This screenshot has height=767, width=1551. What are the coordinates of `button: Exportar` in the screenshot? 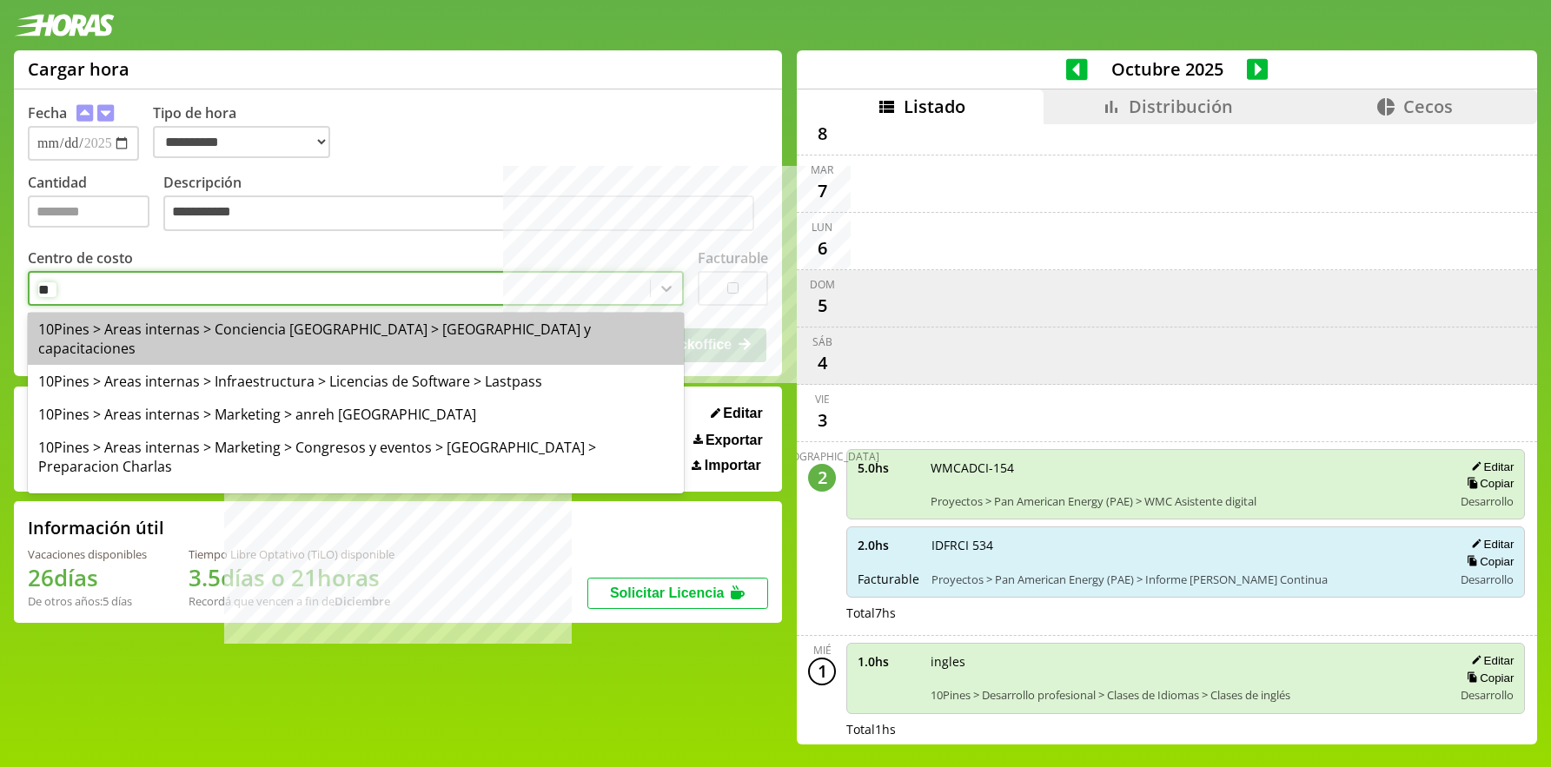 It's located at (728, 441).